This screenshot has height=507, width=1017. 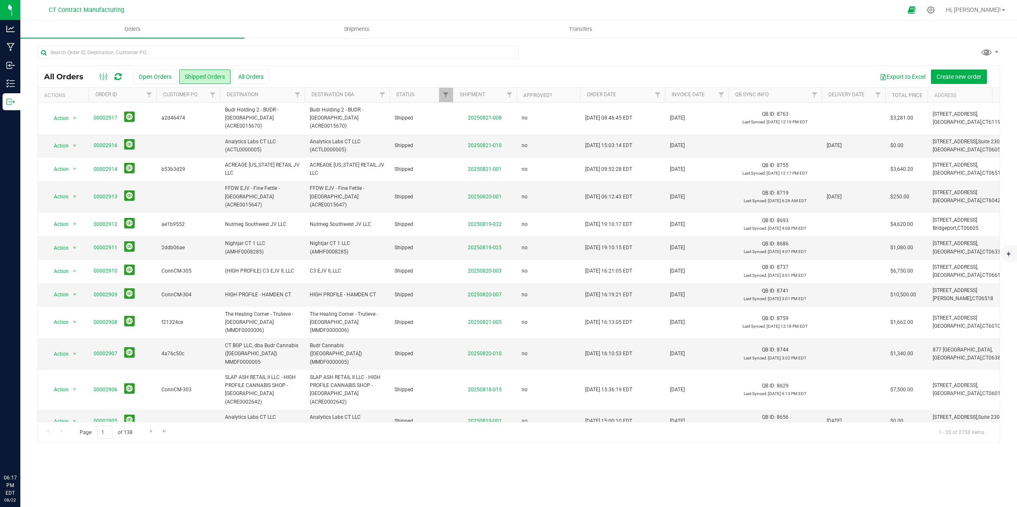 What do you see at coordinates (907, 95) in the screenshot?
I see `a: Total Price` at bounding box center [907, 95].